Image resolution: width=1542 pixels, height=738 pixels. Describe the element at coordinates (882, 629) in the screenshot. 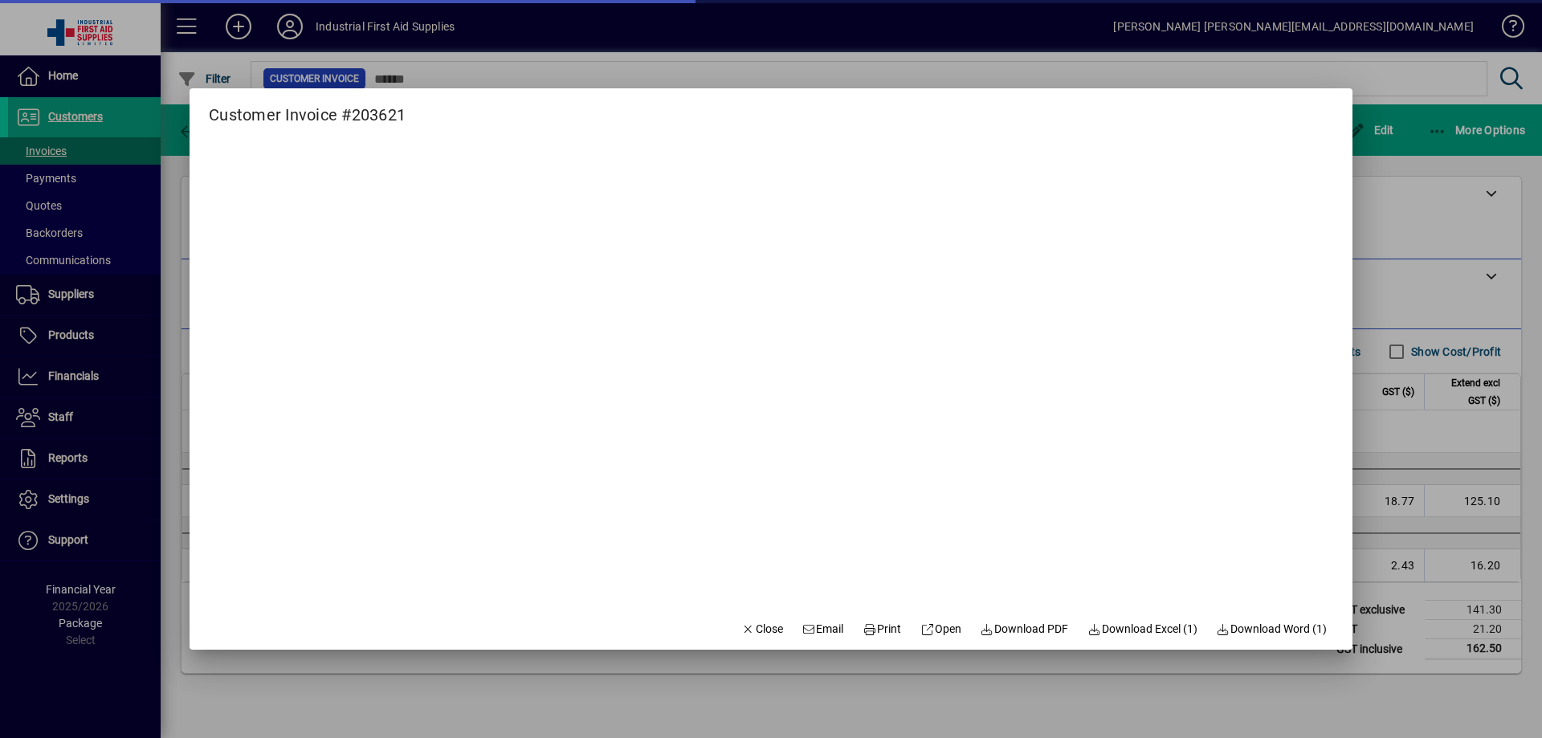

I see `button: Print` at that location.